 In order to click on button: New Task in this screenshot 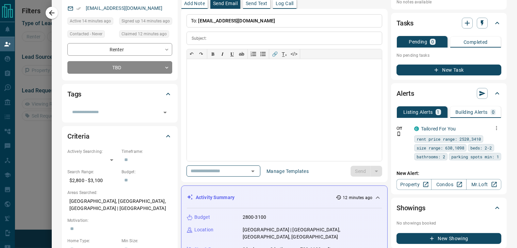, I will do `click(449, 70)`.